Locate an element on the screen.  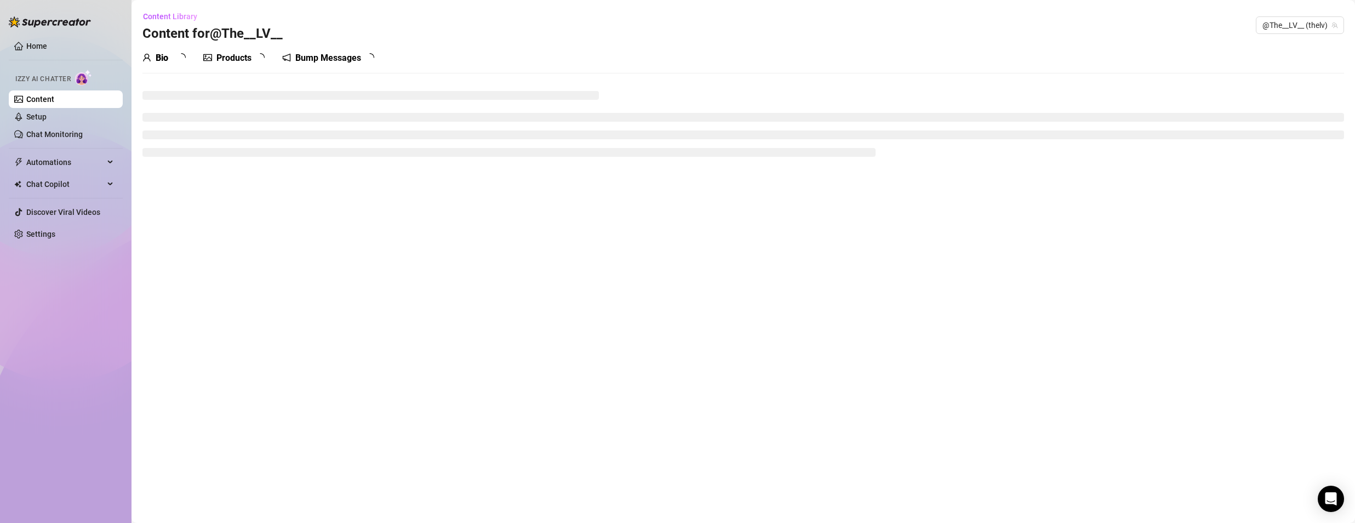
span: thunderbolt is located at coordinates (19, 162).